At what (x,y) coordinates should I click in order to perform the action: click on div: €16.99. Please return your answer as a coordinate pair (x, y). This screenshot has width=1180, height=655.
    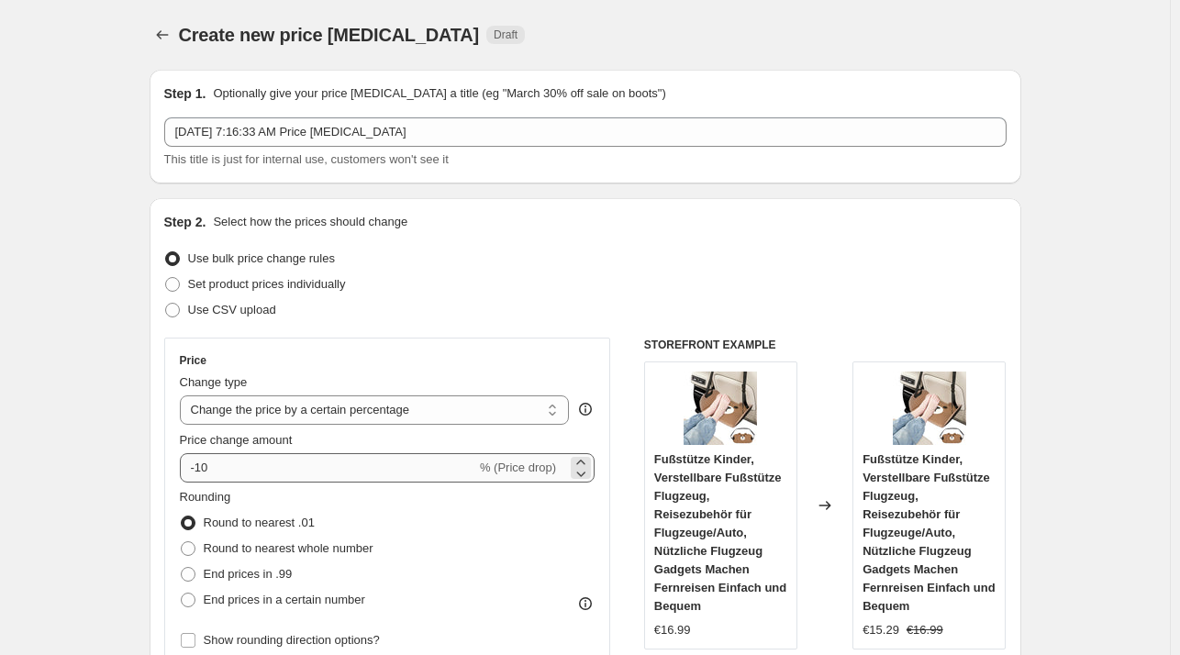
    Looking at the image, I should click on (673, 631).